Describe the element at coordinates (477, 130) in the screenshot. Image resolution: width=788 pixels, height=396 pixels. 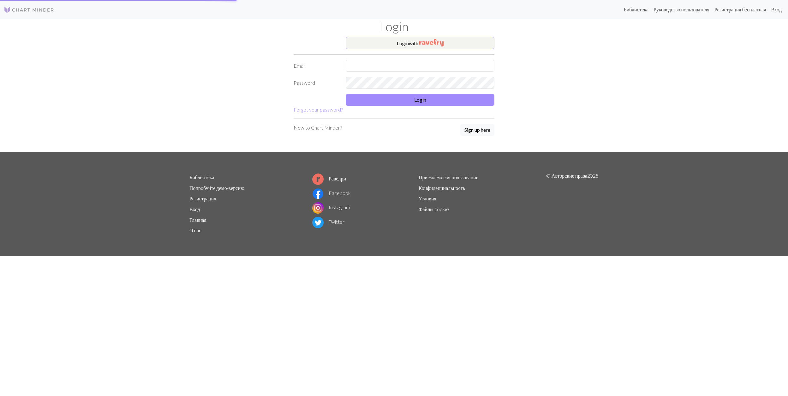
I see `a: Sign up here` at that location.